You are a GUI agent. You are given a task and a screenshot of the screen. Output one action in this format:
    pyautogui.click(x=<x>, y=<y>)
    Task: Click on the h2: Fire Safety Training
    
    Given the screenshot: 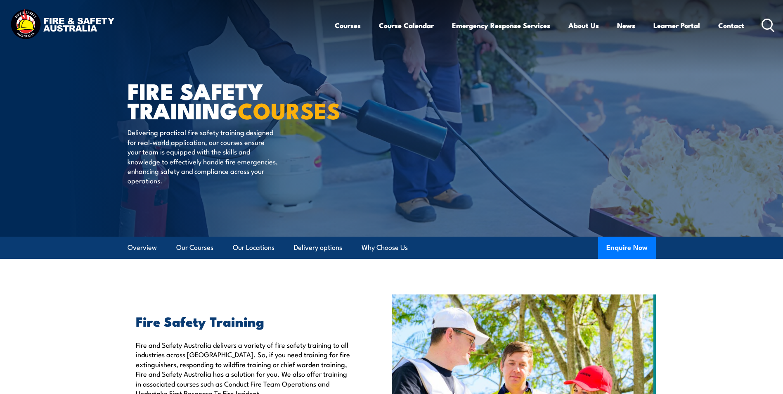 What is the action you would take?
    pyautogui.click(x=245, y=321)
    